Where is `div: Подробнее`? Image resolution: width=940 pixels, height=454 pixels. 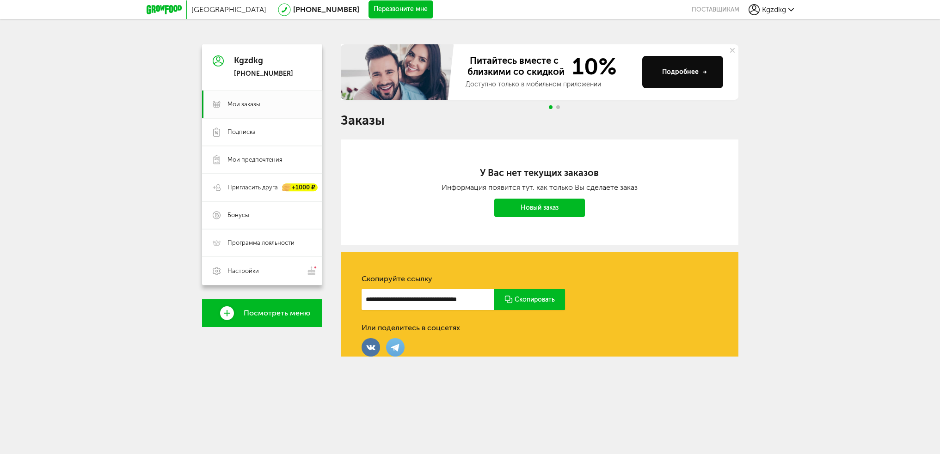
div: Подробнее is located at coordinates (684, 72).